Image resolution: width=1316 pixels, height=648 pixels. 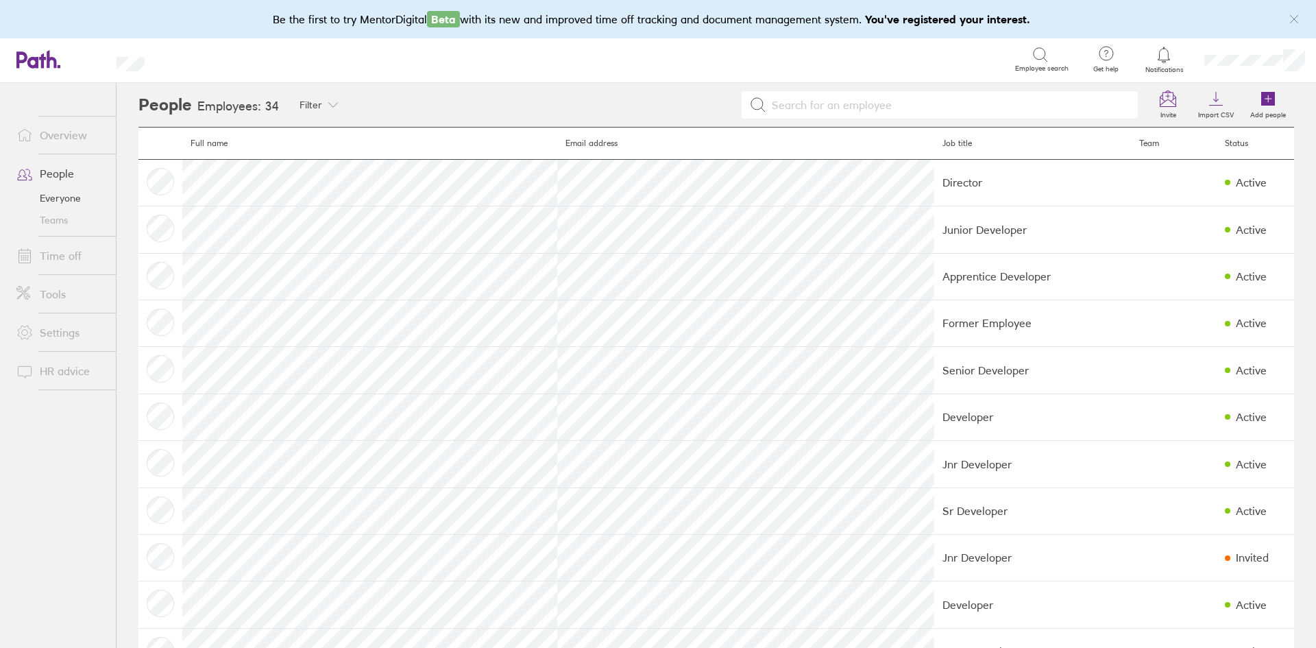 What do you see at coordinates (1032, 143) in the screenshot?
I see `th: Job title` at bounding box center [1032, 143].